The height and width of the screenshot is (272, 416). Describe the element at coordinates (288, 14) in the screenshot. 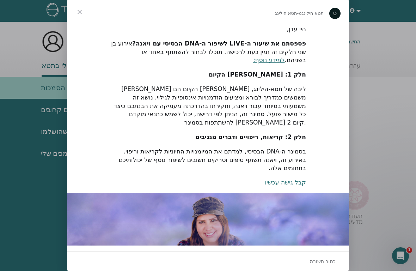

I see `font: מ-תטא הילינג` at that location.